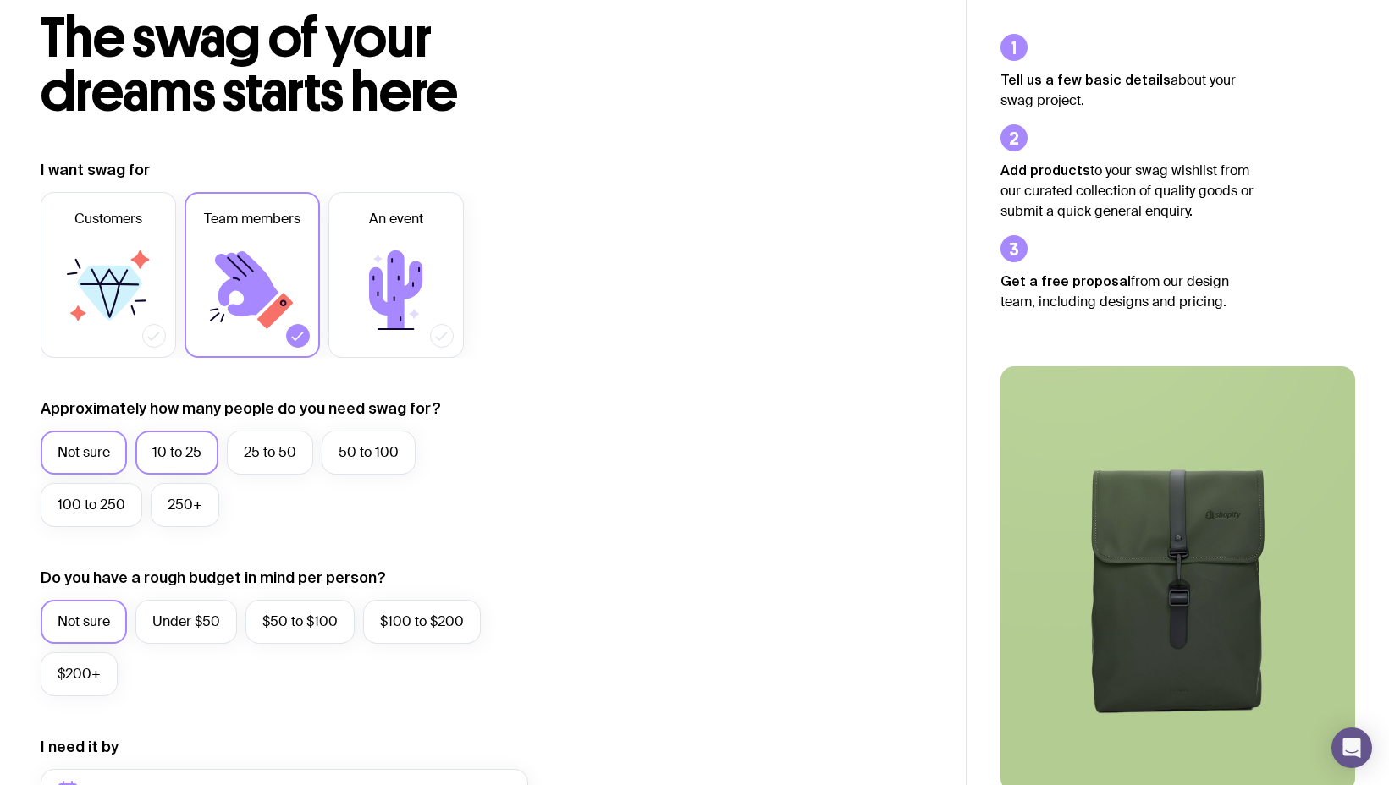 The height and width of the screenshot is (785, 1389). Describe the element at coordinates (1066, 281) in the screenshot. I see `strong: Get a free proposal` at that location.